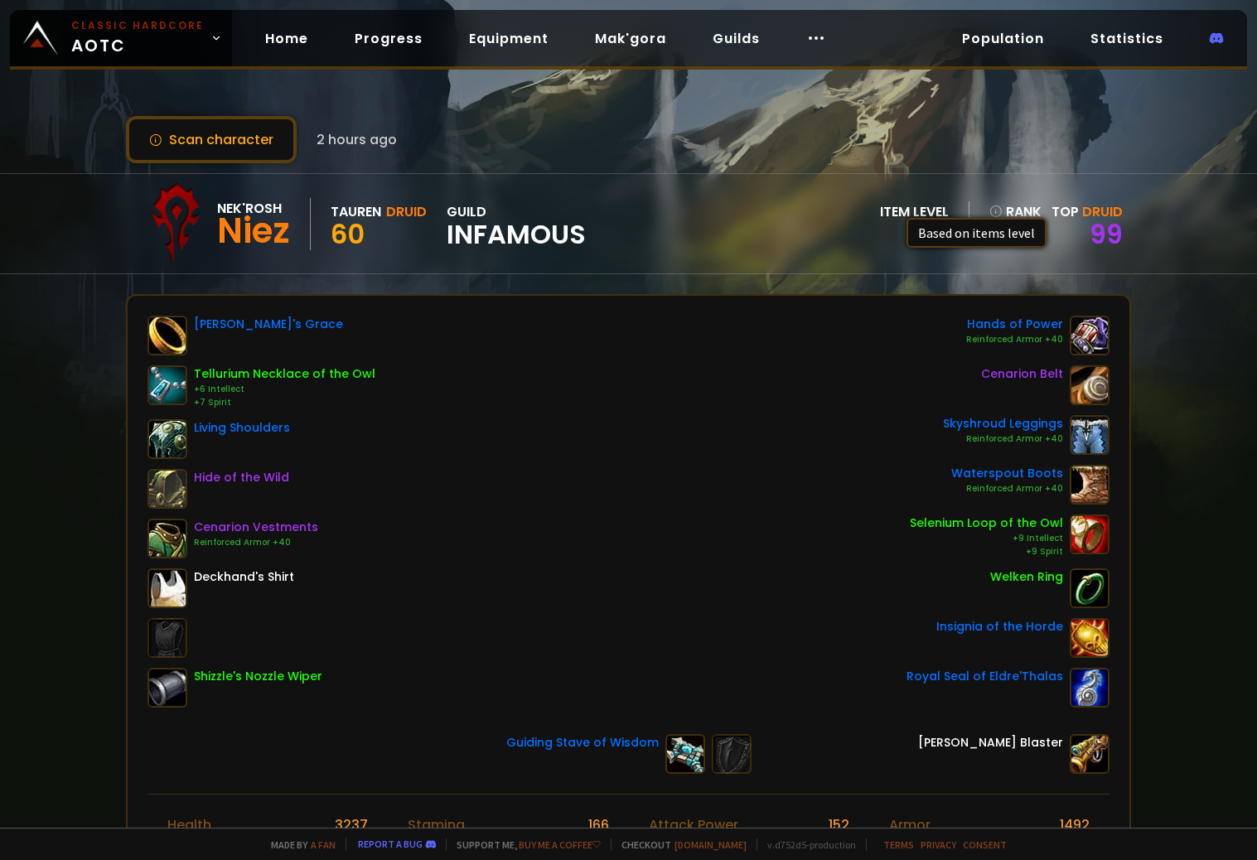  What do you see at coordinates (679, 844) in the screenshot?
I see `span: Checkout` at bounding box center [679, 844].